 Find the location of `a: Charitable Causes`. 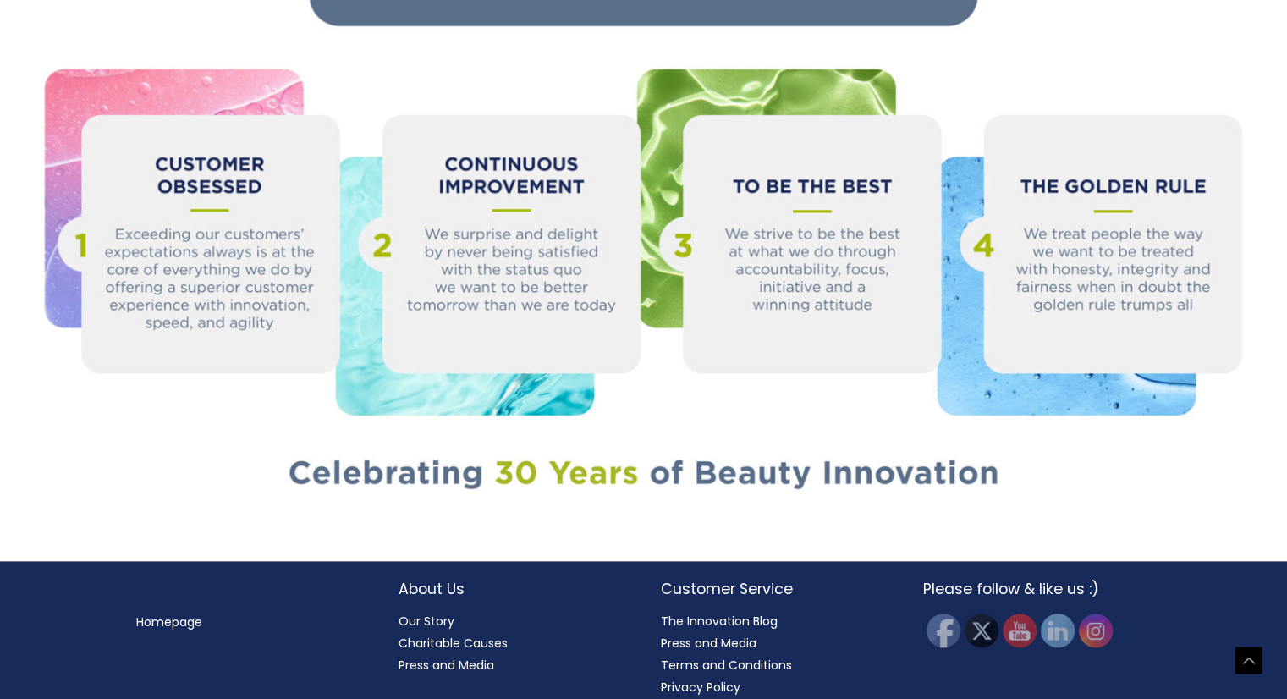

a: Charitable Causes is located at coordinates (453, 643).